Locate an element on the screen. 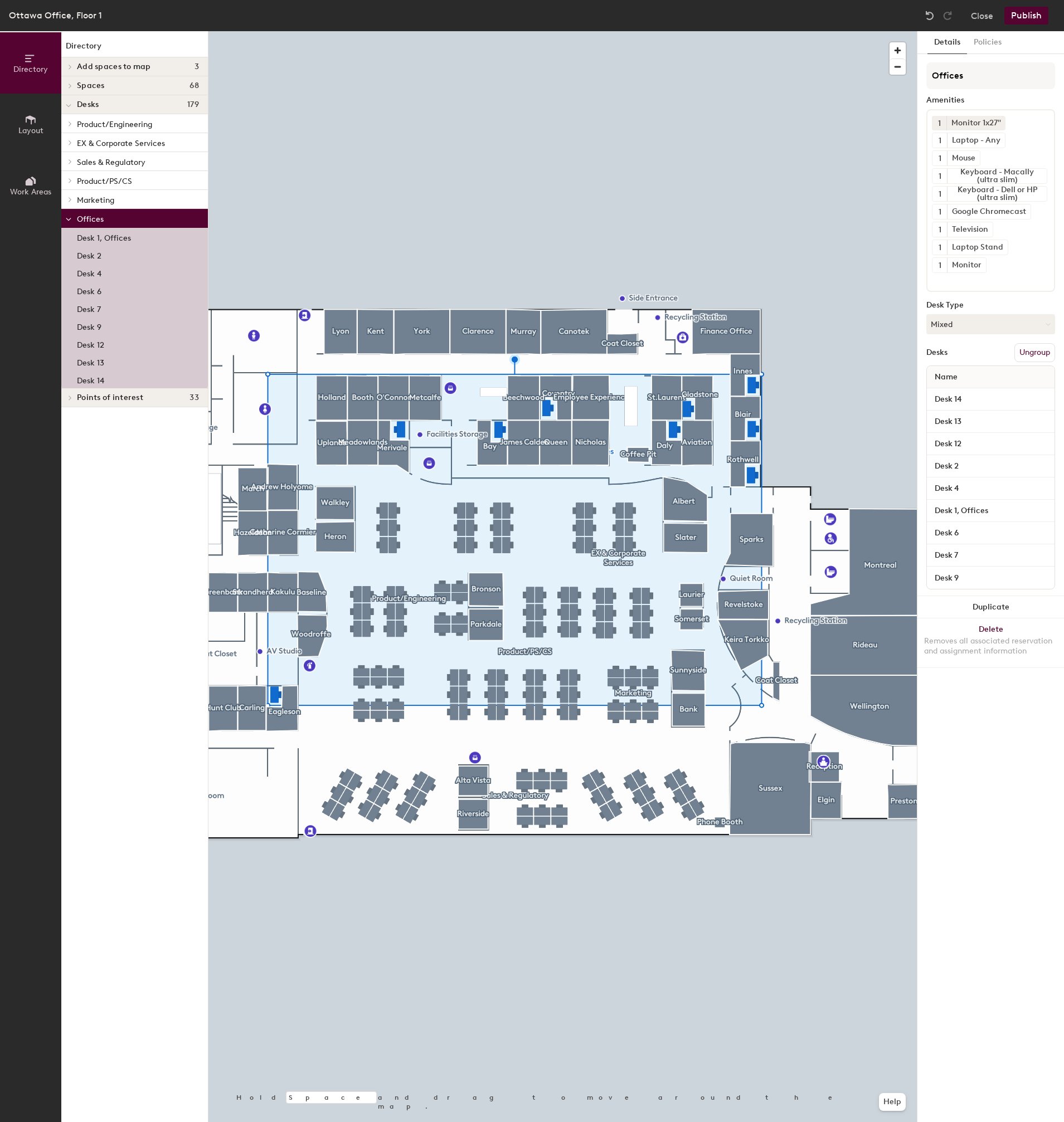 The width and height of the screenshot is (1064, 1122). p: Desk 9 is located at coordinates (89, 326).